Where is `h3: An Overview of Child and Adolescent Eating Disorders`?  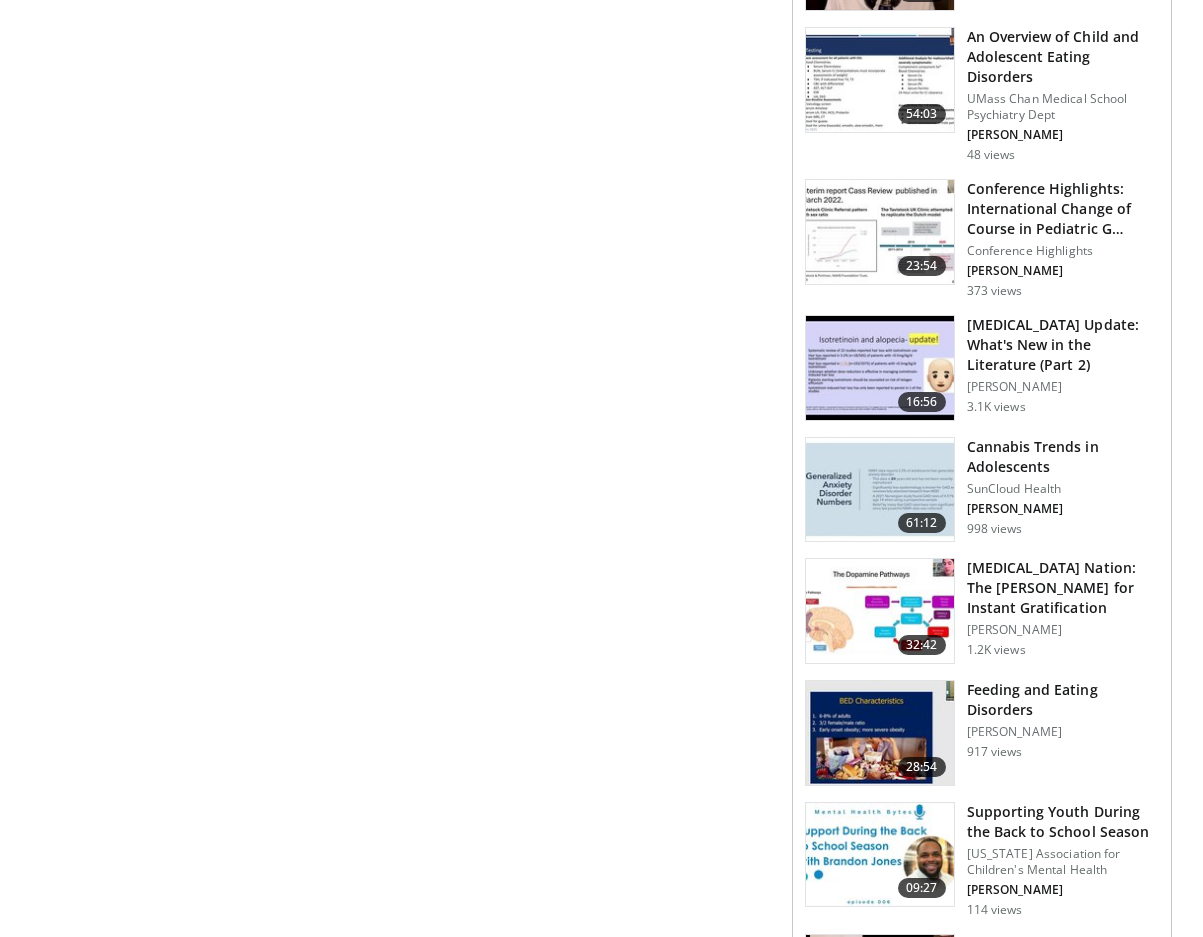 h3: An Overview of Child and Adolescent Eating Disorders is located at coordinates (1063, 57).